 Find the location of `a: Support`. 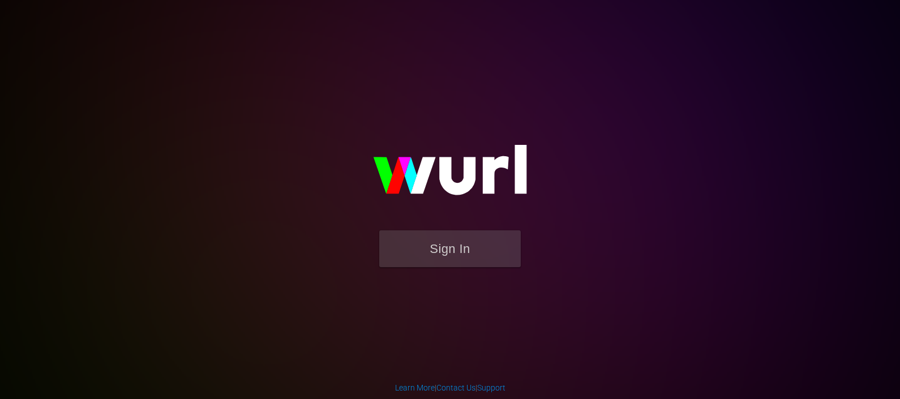

a: Support is located at coordinates (492, 388).